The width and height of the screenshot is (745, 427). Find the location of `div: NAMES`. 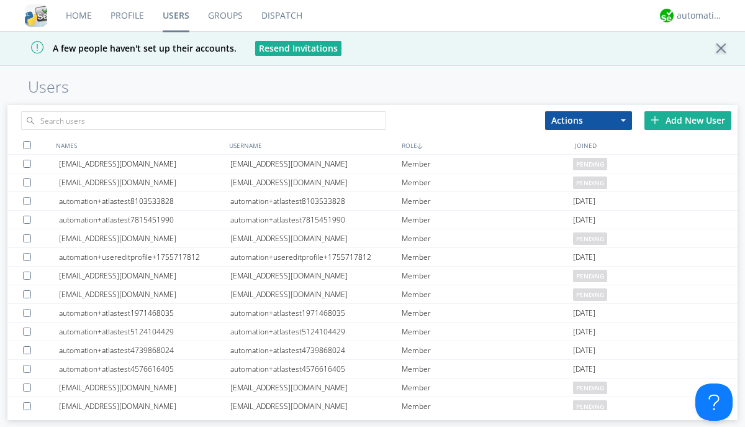

div: NAMES is located at coordinates (139, 145).